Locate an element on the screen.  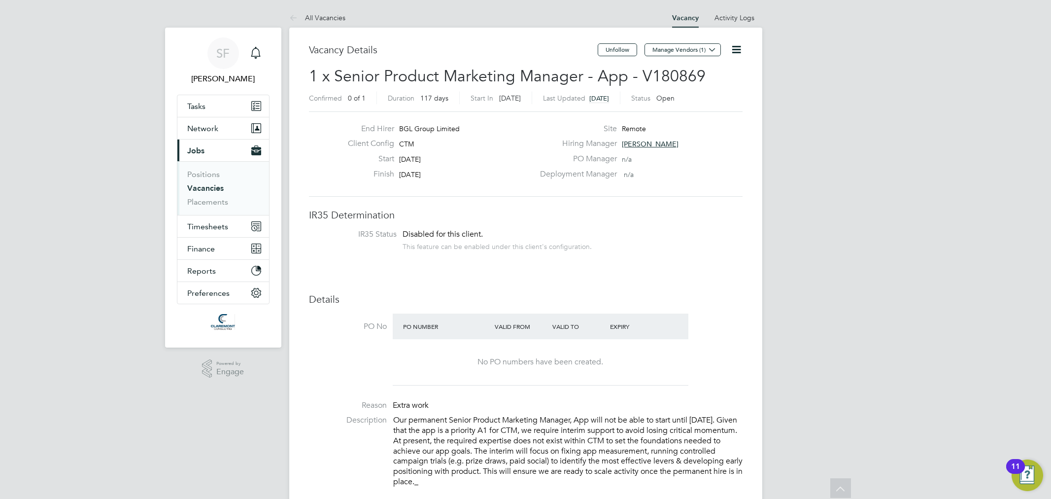
div: Valid To is located at coordinates (578, 326).